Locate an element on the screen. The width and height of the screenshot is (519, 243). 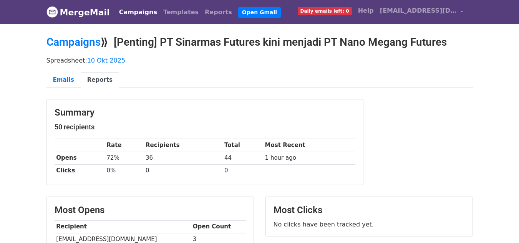
td: 44 is located at coordinates (243, 158).